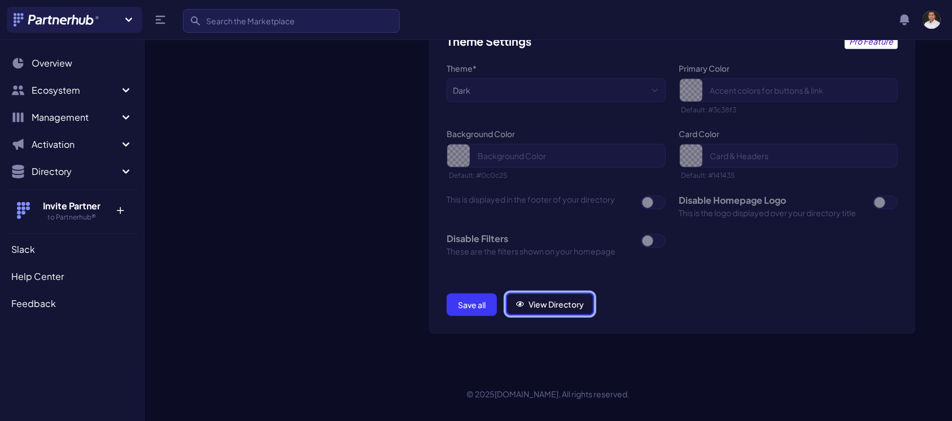 The image size is (952, 421). What do you see at coordinates (72, 206) in the screenshot?
I see `h4: Invite Partner` at bounding box center [72, 206].